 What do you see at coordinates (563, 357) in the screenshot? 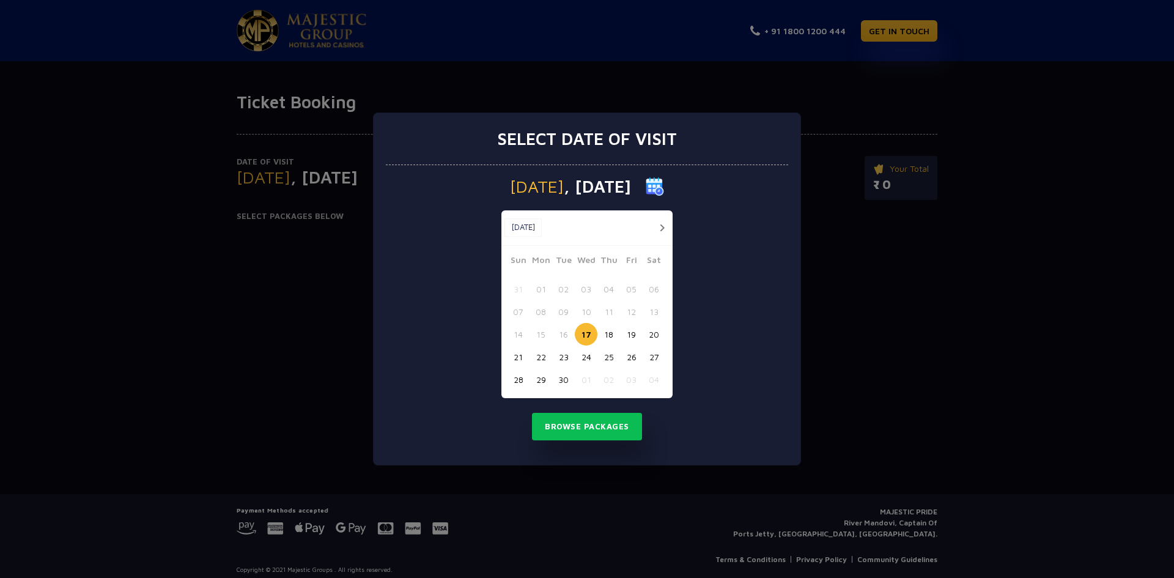
I see `button: 23` at bounding box center [563, 357].